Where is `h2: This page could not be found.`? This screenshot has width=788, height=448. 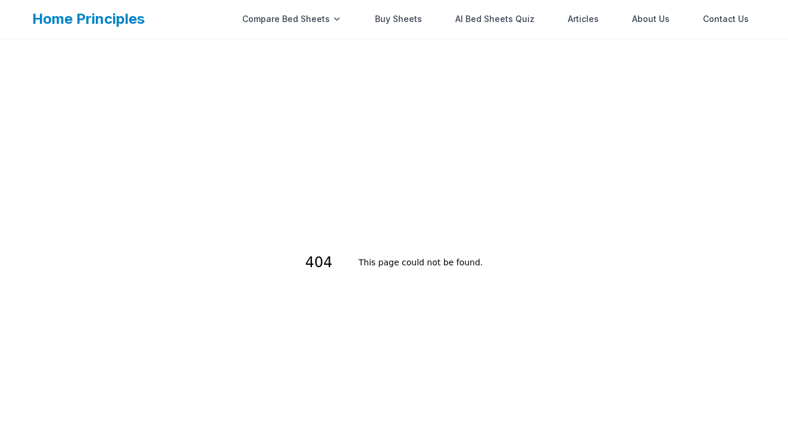 h2: This page could not be found. is located at coordinates (421, 262).